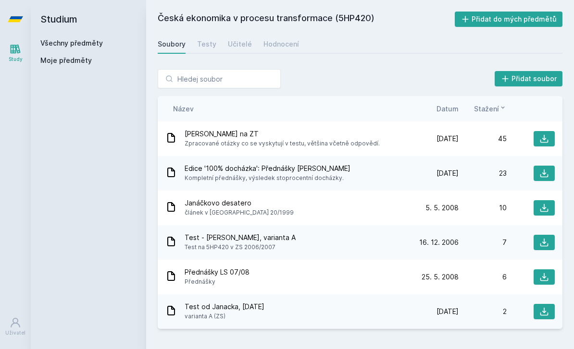 The height and width of the screenshot is (349, 574). I want to click on div: 10, so click(483, 208).